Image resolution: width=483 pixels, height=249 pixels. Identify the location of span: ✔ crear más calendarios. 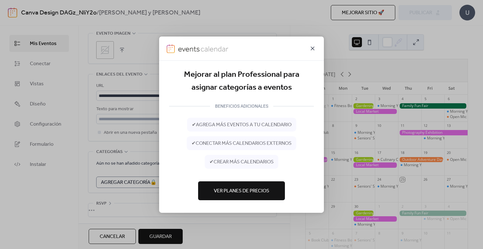
(242, 162).